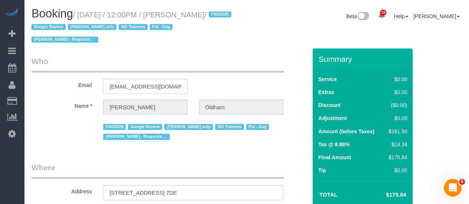 The width and height of the screenshot is (469, 204). I want to click on h3: Summary, so click(364, 59).